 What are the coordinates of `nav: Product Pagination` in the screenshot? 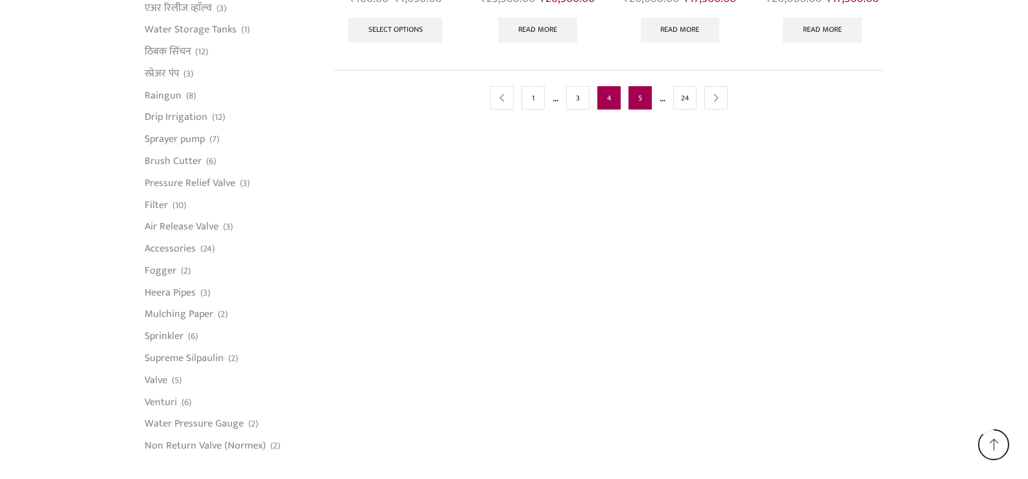 It's located at (609, 97).